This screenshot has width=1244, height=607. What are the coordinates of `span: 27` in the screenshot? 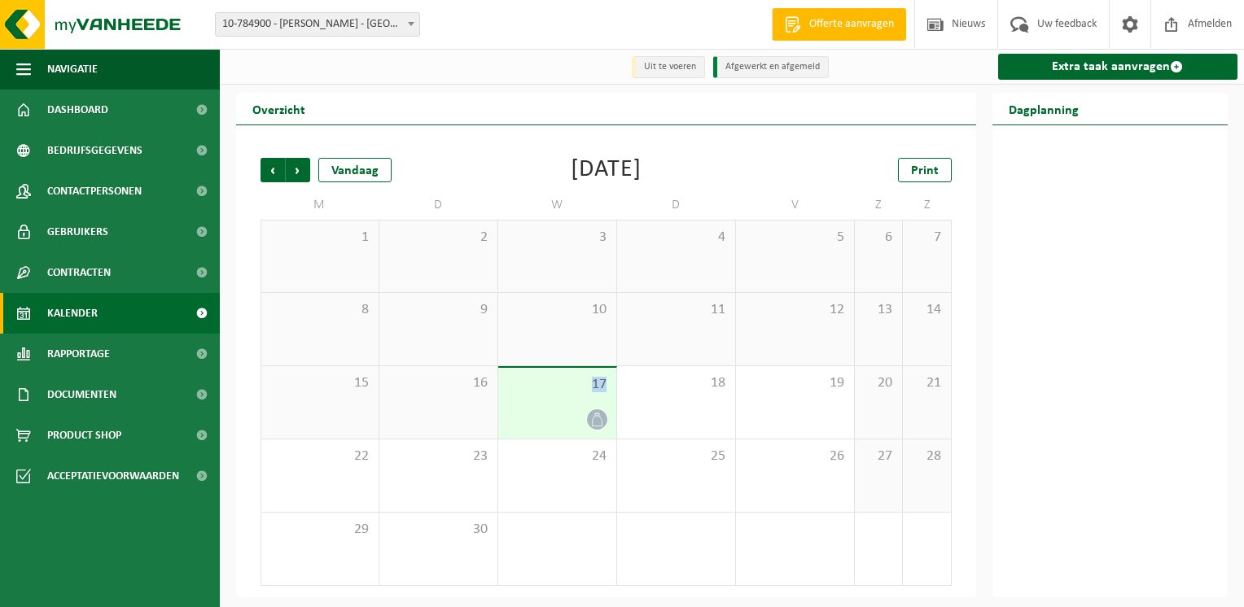 It's located at (878, 457).